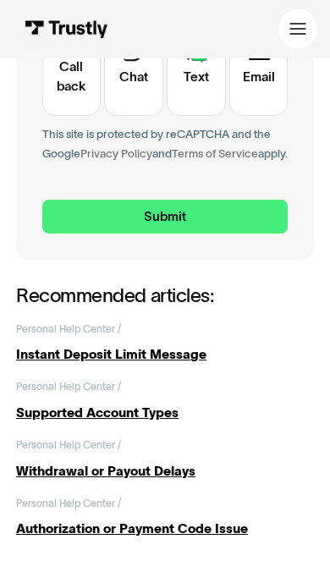 Image resolution: width=330 pixels, height=561 pixels. Describe the element at coordinates (215, 153) in the screenshot. I see `a: Terms of Service` at that location.